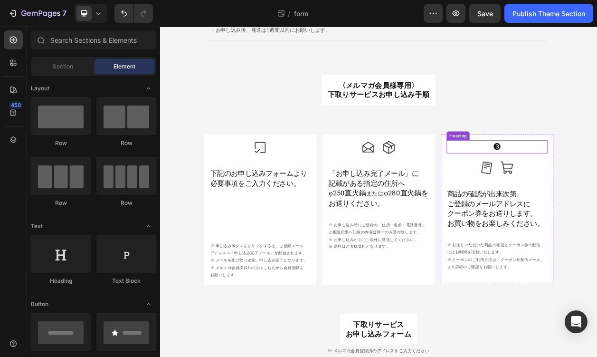 This screenshot has width=597, height=357. I want to click on p: アドレスへ「申し込み完了メール」が配信されます。, so click(129, 296).